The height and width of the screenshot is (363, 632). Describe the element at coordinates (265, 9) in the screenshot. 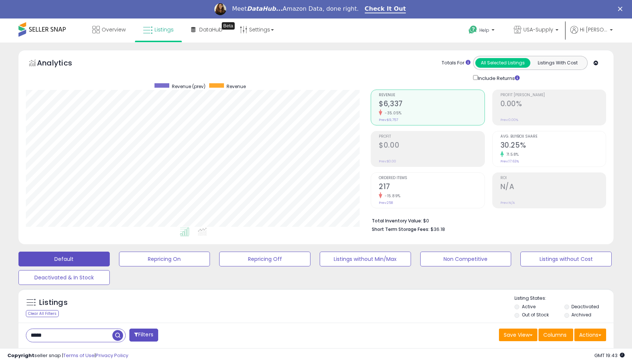

I see `i: DataHub...` at that location.